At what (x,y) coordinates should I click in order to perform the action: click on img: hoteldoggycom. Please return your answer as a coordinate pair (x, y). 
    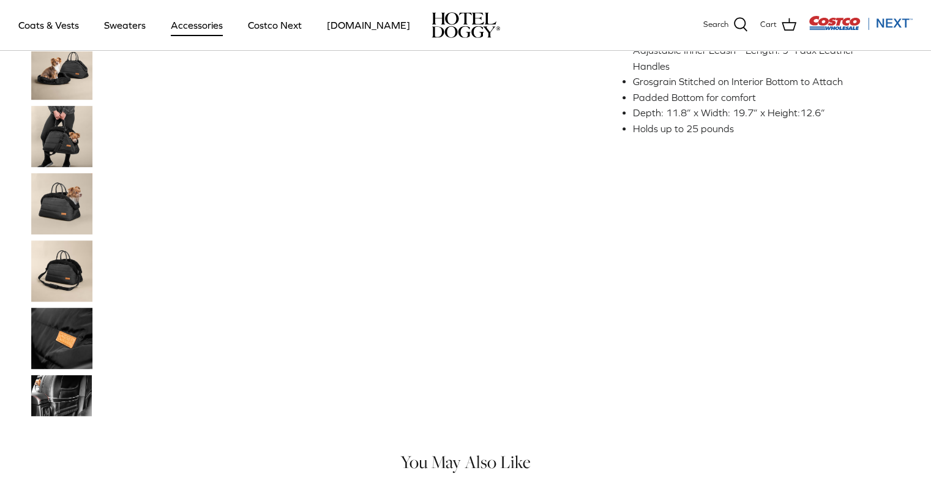
    Looking at the image, I should click on (466, 25).